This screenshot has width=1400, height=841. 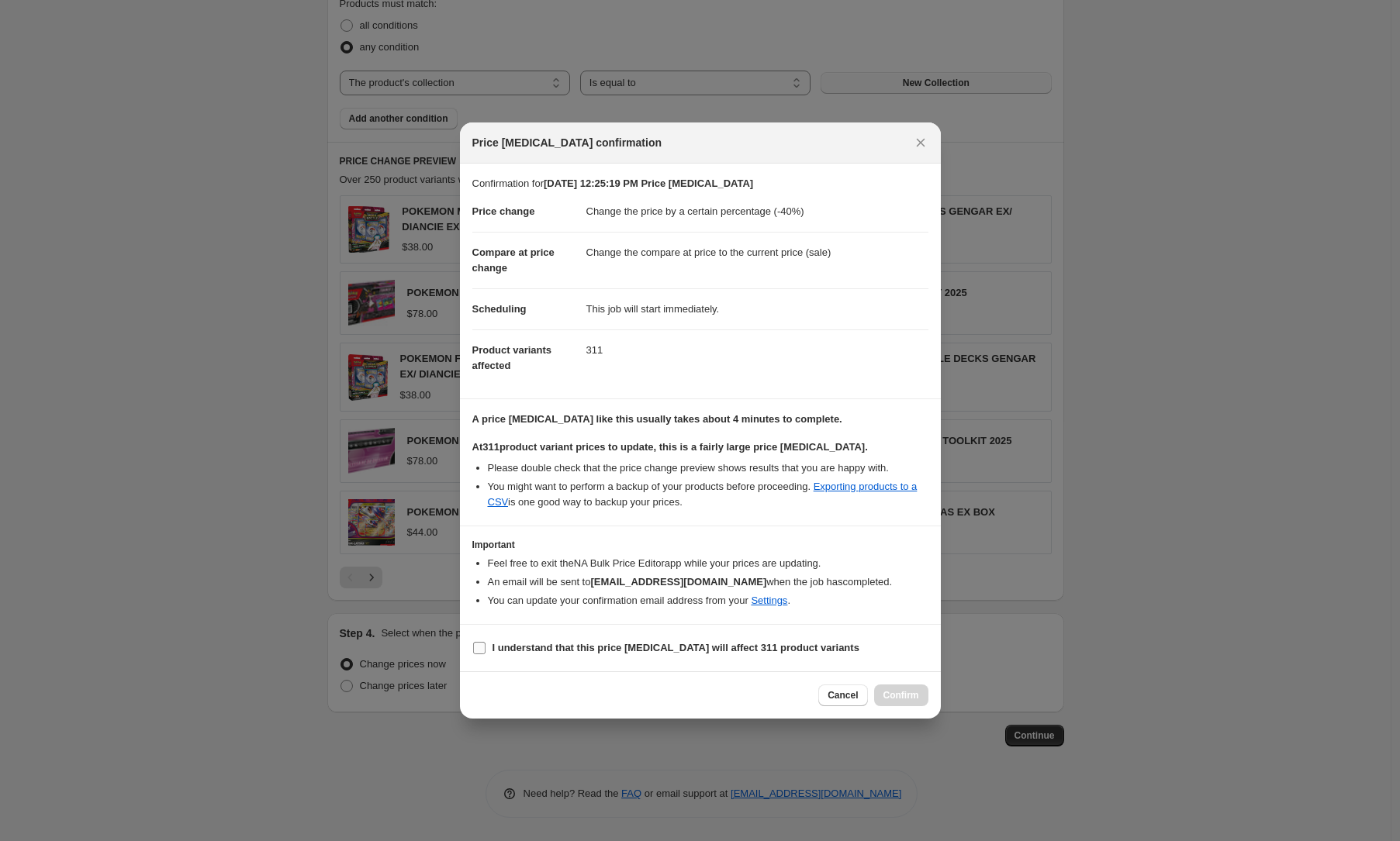 What do you see at coordinates (700, 545) in the screenshot?
I see `h3: Important` at bounding box center [700, 545].